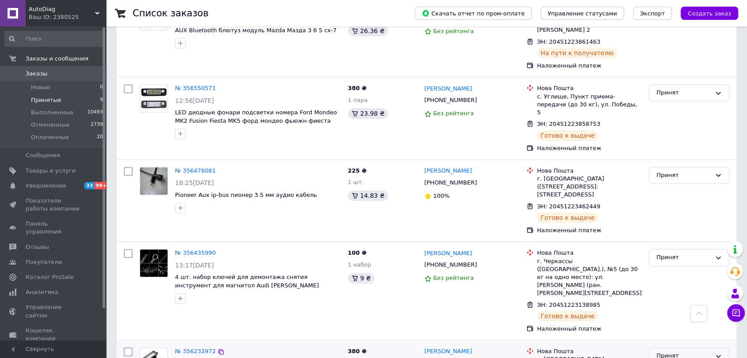 This screenshot has height=358, width=747. What do you see at coordinates (41, 87) in the screenshot?
I see `span: Новые` at bounding box center [41, 87].